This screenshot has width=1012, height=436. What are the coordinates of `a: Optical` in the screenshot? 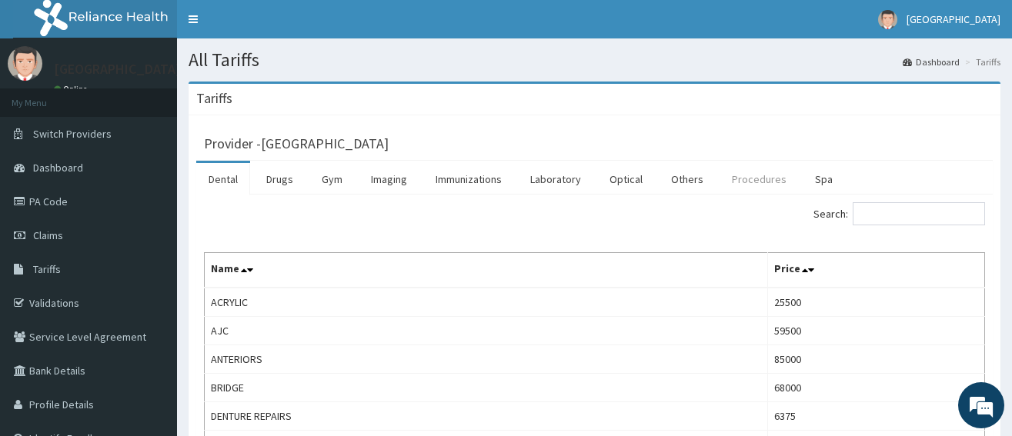 It's located at (626, 179).